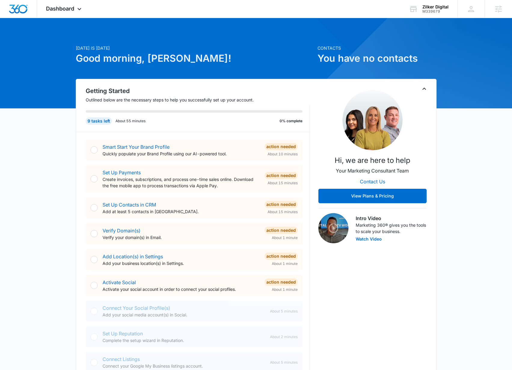  I want to click on h3: Intro Video, so click(391, 218).